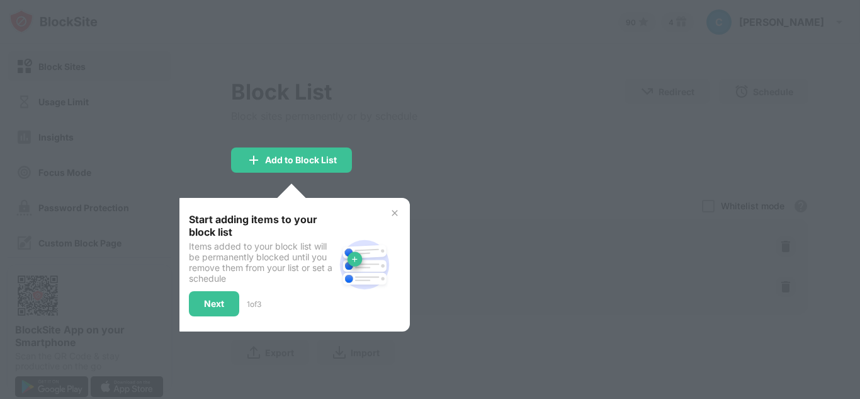 This screenshot has width=860, height=399. I want to click on div: Items added to your block list will be permanently blocked until you remove them from your list o..., so click(261, 262).